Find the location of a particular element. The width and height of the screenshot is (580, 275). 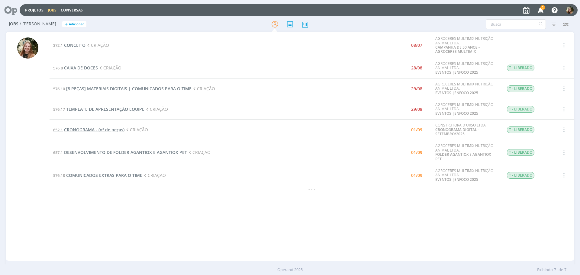

span: Jobs is located at coordinates (14, 24).